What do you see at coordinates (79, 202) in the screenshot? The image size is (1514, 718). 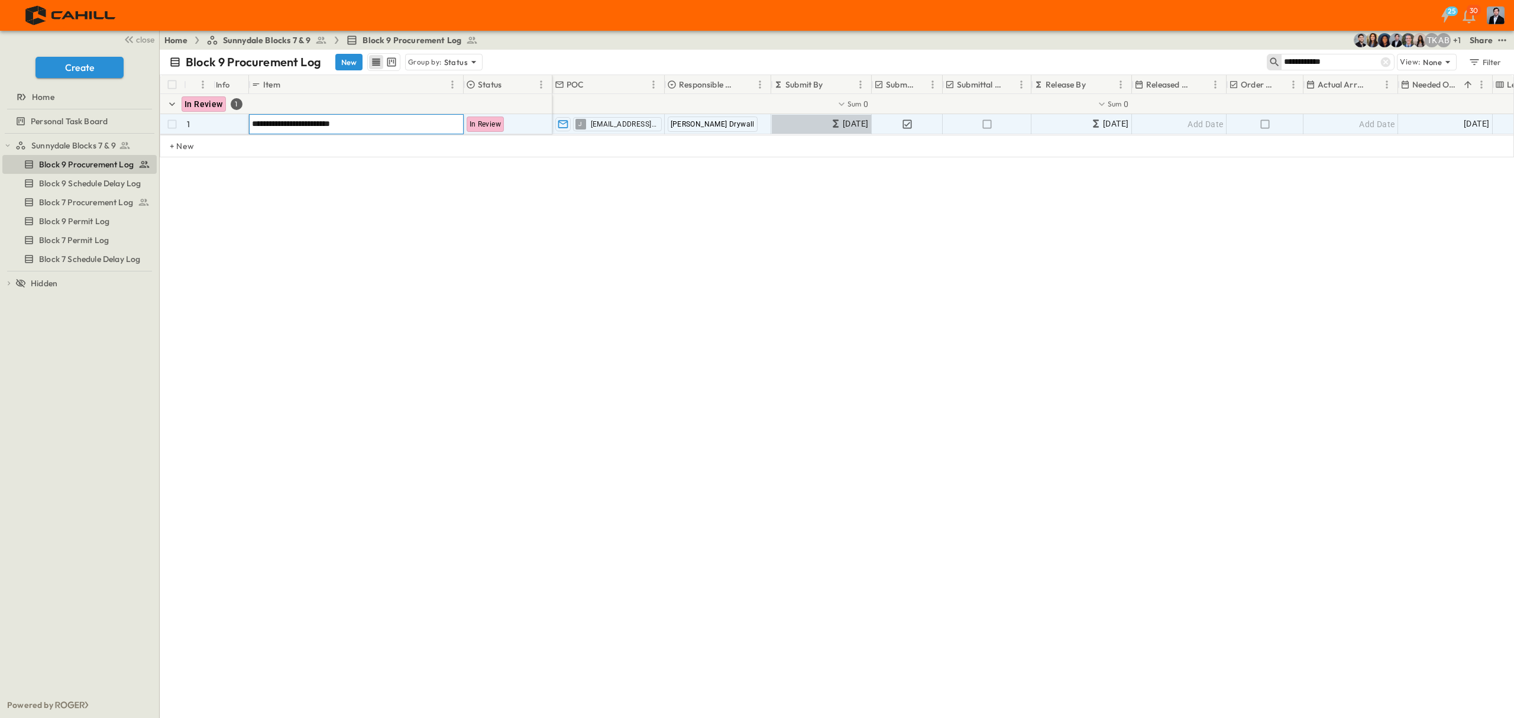 I see `div: Block 7 Procurement Logtest` at bounding box center [79, 202].